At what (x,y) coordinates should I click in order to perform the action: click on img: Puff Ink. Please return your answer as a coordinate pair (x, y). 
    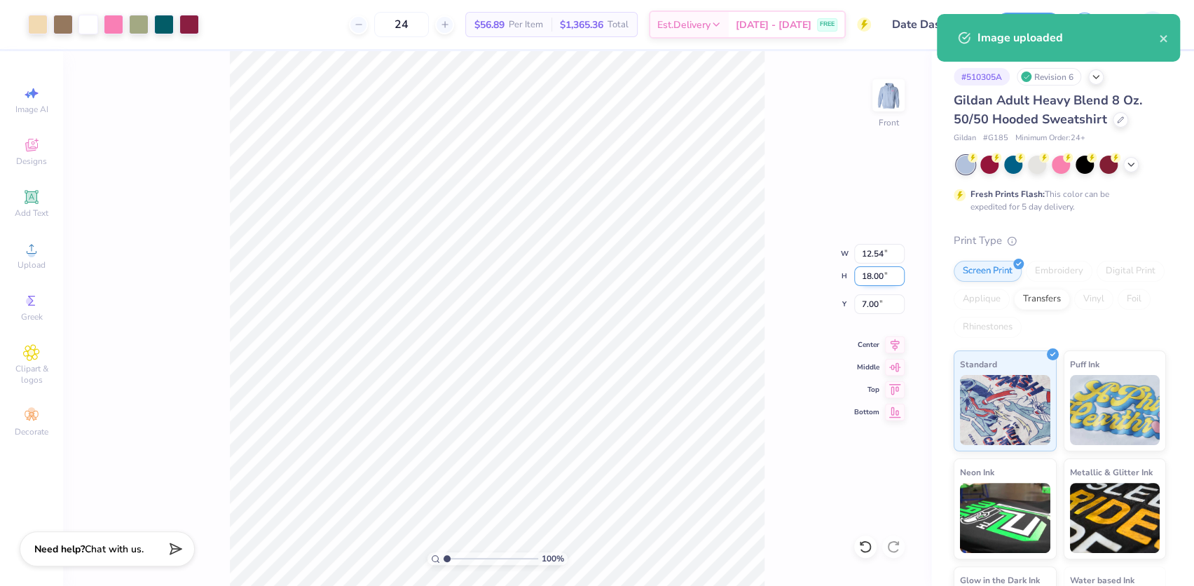
    Looking at the image, I should click on (1115, 410).